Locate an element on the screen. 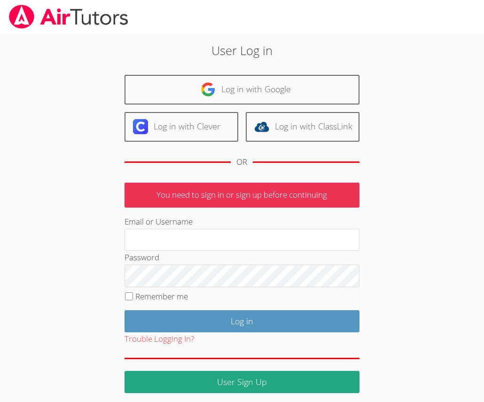 The width and height of the screenshot is (484, 402). label: Password is located at coordinates (142, 257).